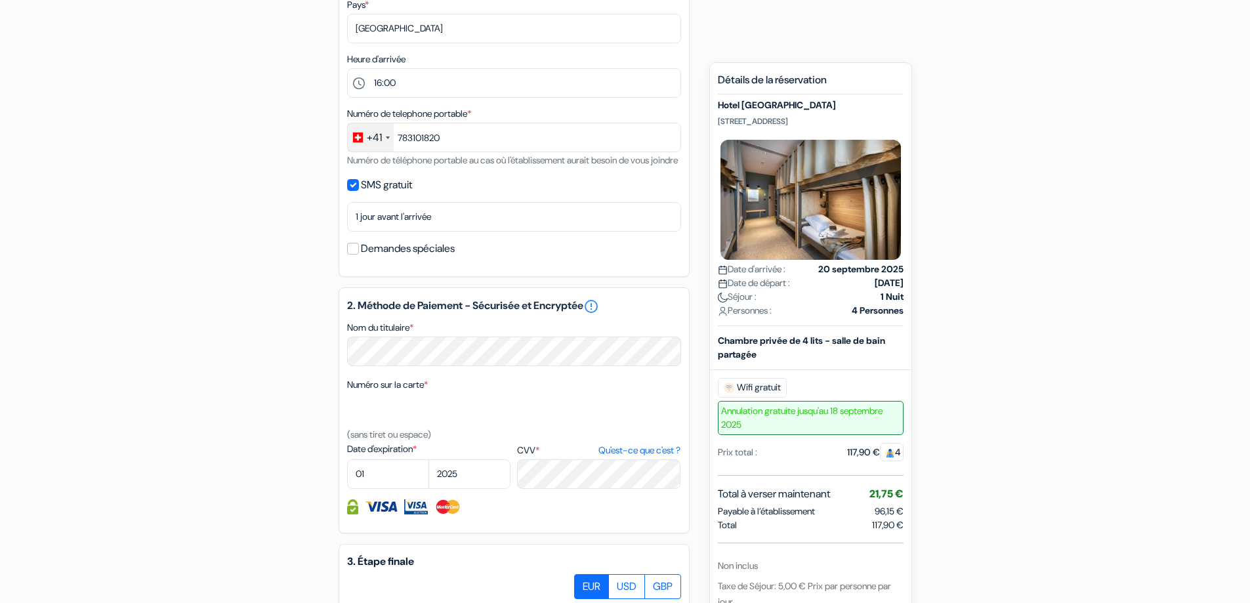 This screenshot has width=1250, height=603. What do you see at coordinates (738, 452) in the screenshot?
I see `div: Prix total :` at bounding box center [738, 452].